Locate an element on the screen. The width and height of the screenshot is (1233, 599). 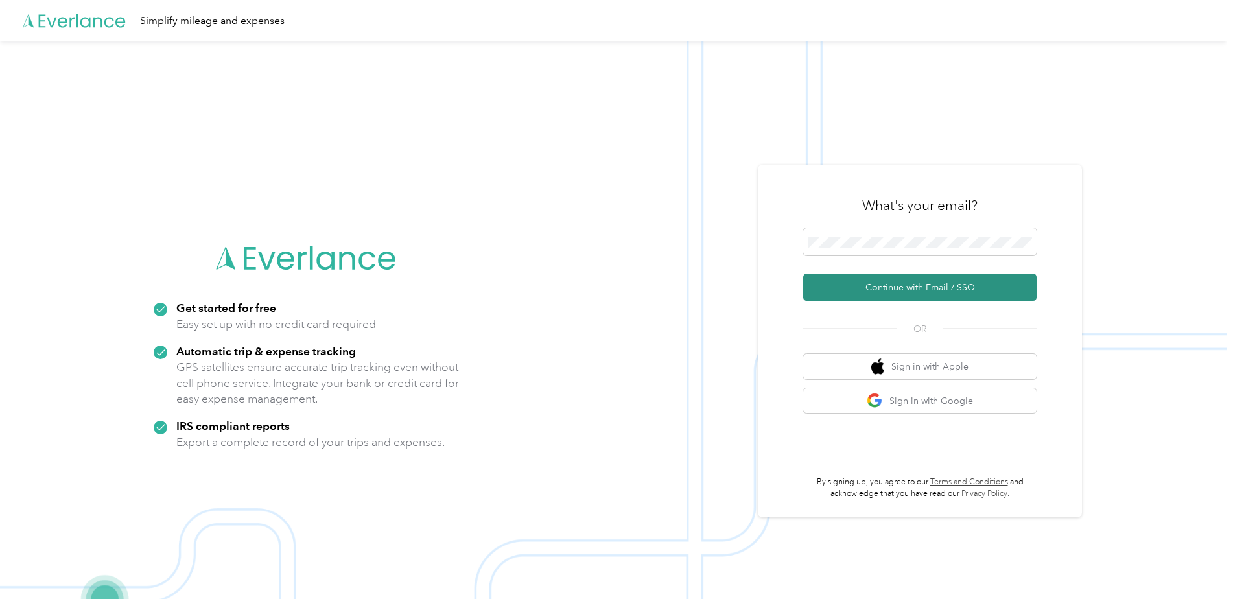
a: Terms and Conditions is located at coordinates (969, 482).